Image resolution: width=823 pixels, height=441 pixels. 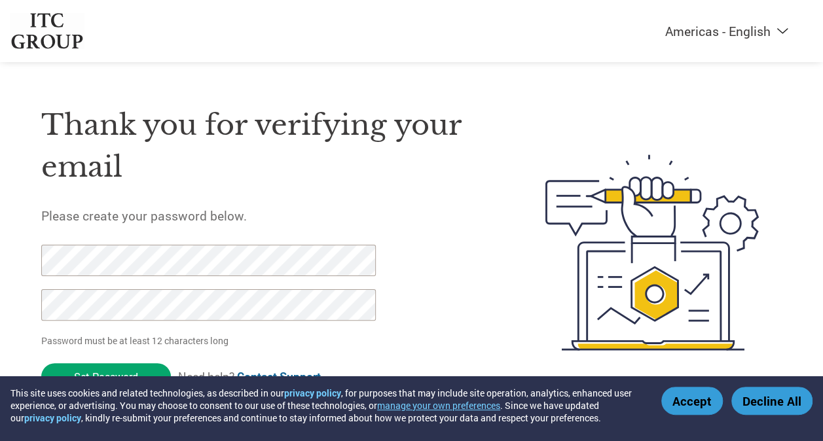 I want to click on img: create-password, so click(x=652, y=253).